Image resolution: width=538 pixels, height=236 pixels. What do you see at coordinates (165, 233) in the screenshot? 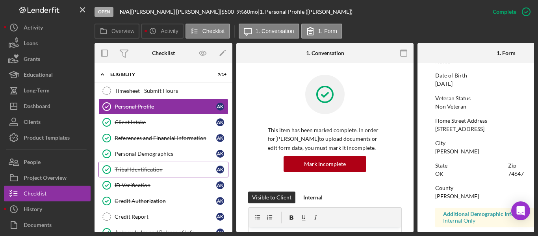
I see `div: Acknowledge and Release of Info` at bounding box center [165, 233].